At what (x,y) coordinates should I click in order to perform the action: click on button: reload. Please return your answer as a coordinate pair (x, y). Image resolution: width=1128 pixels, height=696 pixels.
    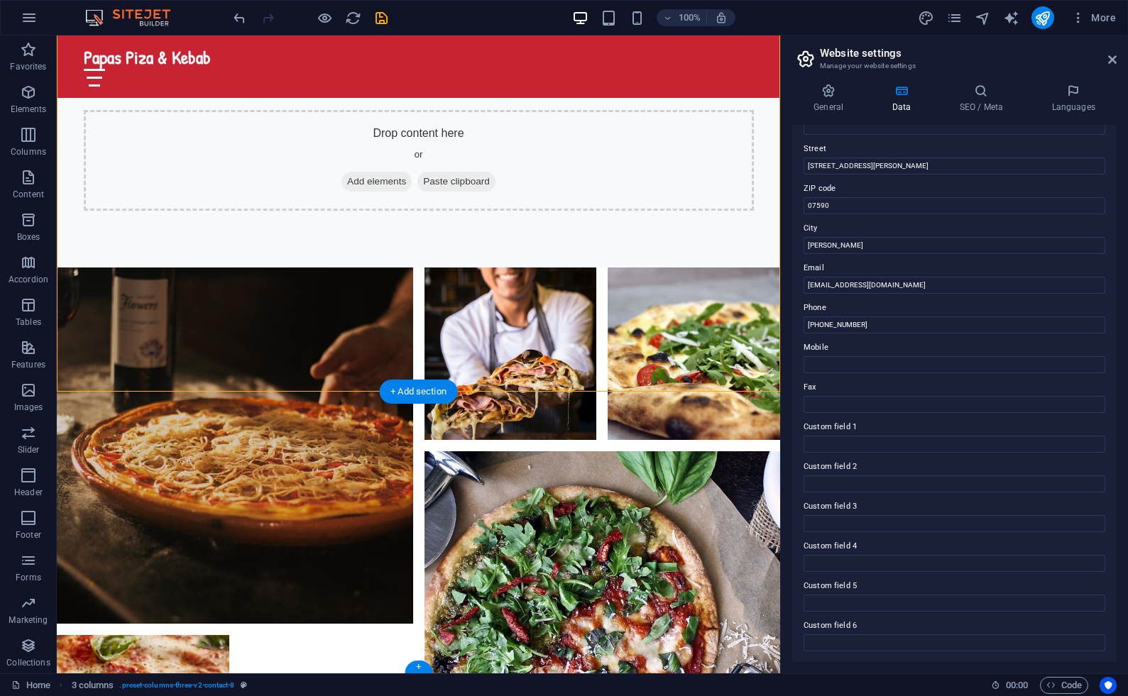
    Looking at the image, I should click on (353, 18).